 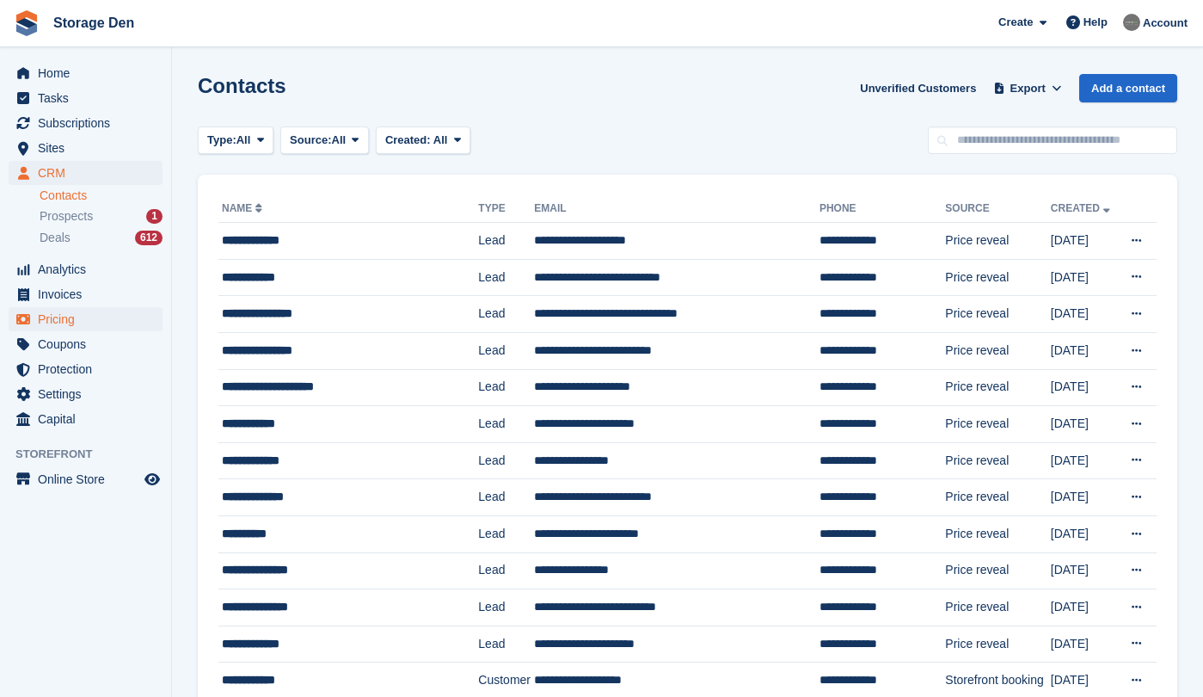 What do you see at coordinates (222, 140) in the screenshot?
I see `span: Type:` at bounding box center [222, 140].